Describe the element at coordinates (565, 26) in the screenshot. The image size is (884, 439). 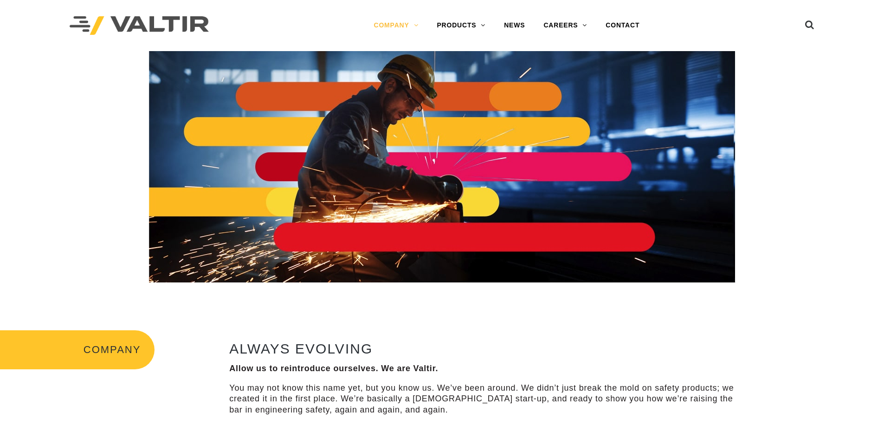
I see `a: CAREERS` at that location.